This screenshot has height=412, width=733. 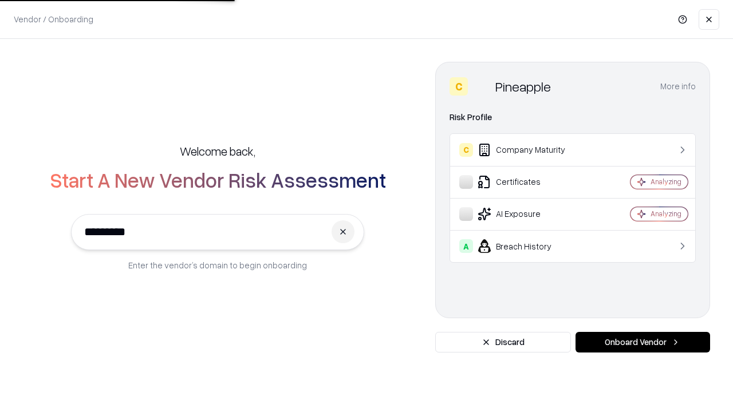 What do you see at coordinates (481, 86) in the screenshot?
I see `img: Pineapple` at bounding box center [481, 86].